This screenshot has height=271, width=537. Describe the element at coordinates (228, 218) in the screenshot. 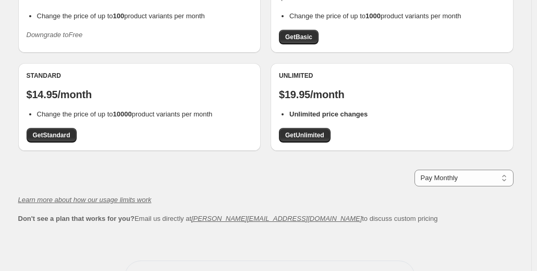

I see `span: Email us directly at to discuss custom pricing` at that location.